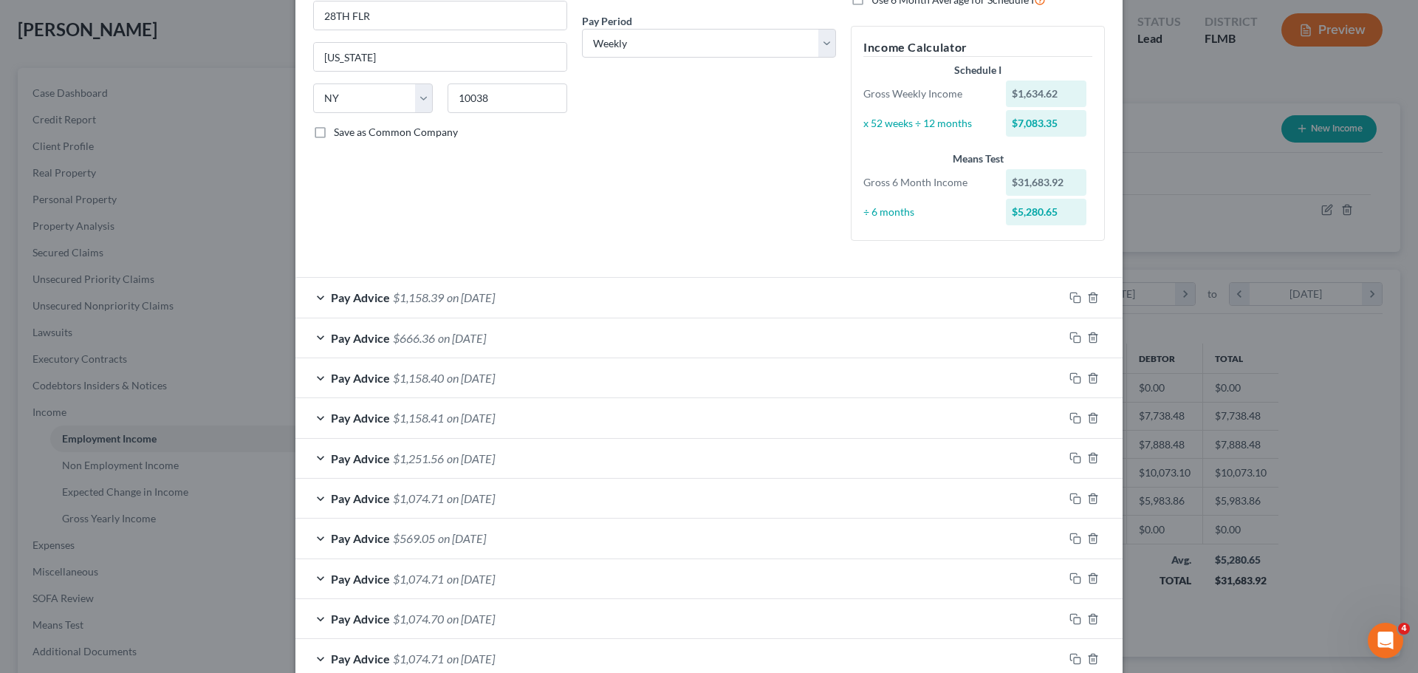 This screenshot has width=1418, height=673. What do you see at coordinates (1047, 212) in the screenshot?
I see `div: $5,280.65` at bounding box center [1047, 212].